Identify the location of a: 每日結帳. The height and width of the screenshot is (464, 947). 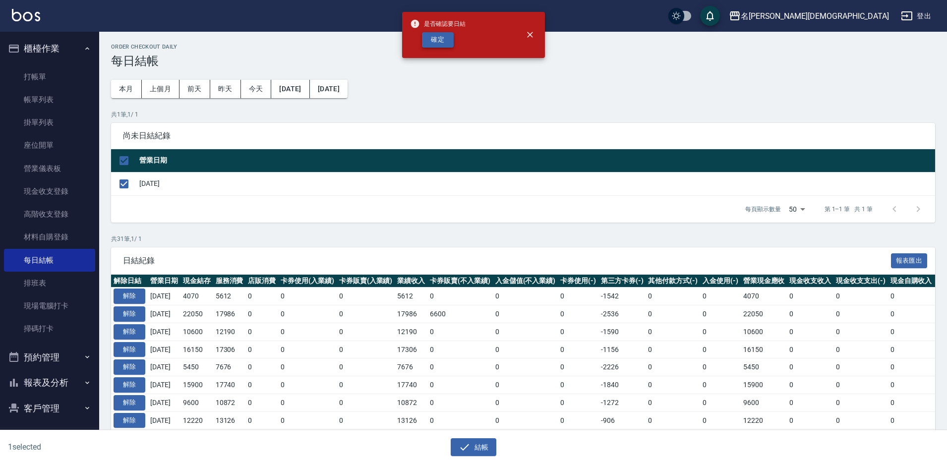
(50, 260).